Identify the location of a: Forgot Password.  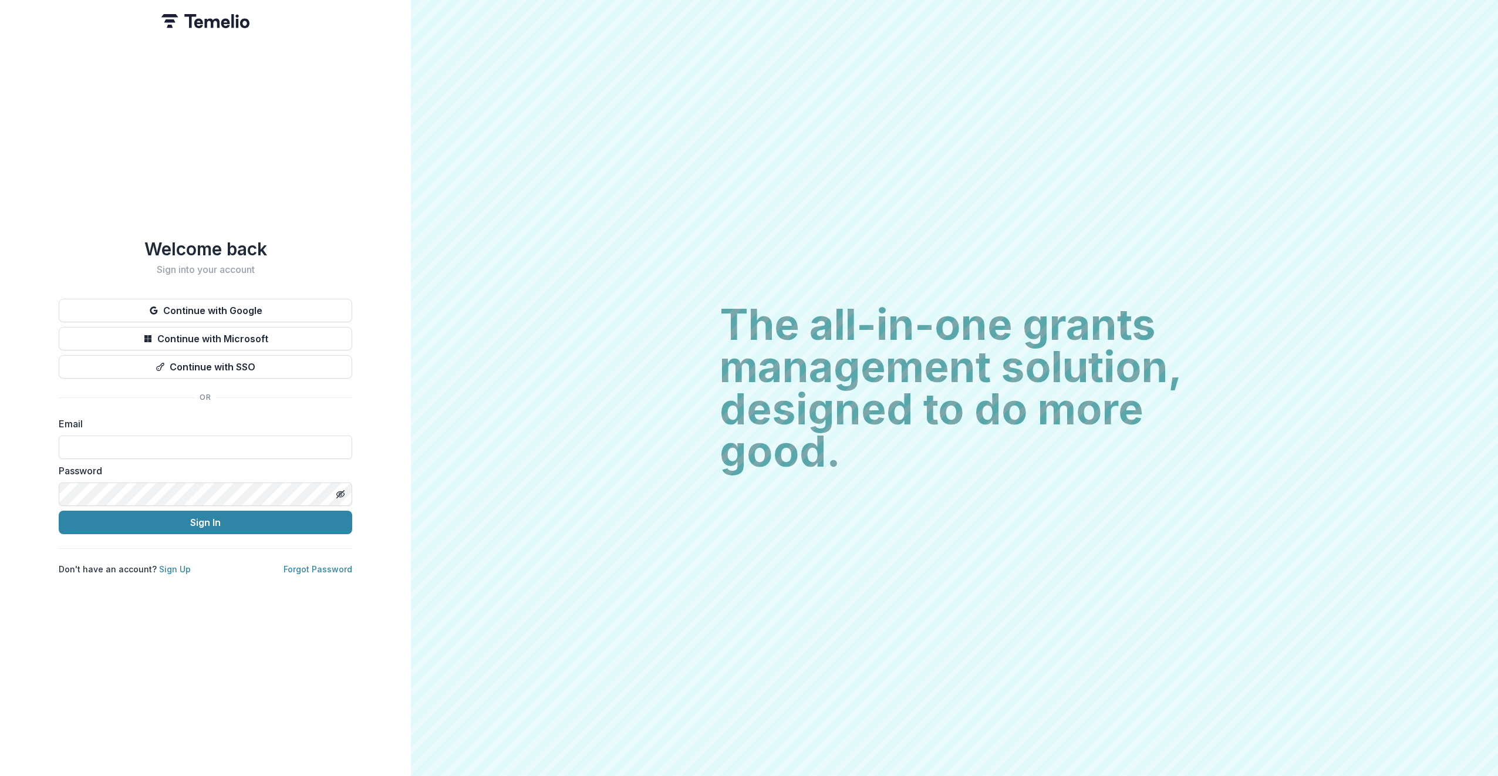
(318, 569).